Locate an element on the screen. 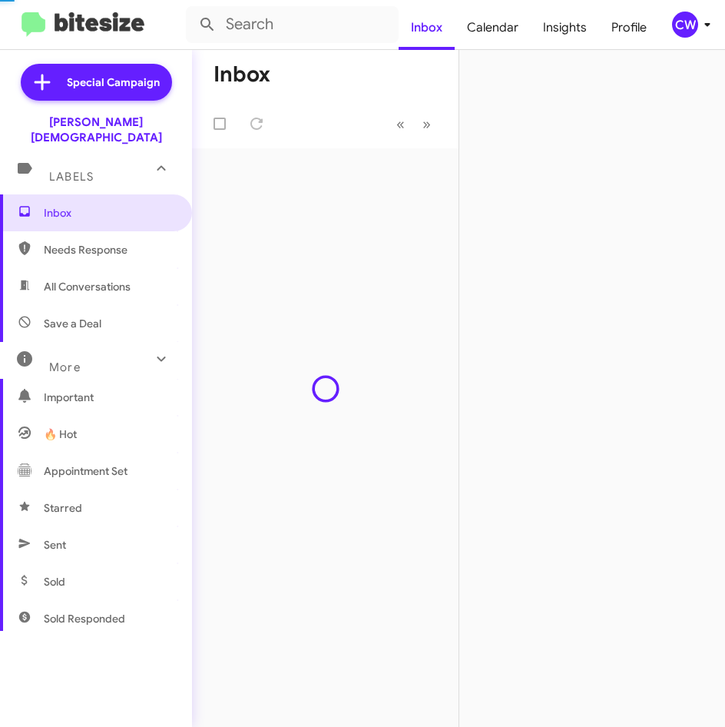  span: Special Campaign is located at coordinates (113, 82).